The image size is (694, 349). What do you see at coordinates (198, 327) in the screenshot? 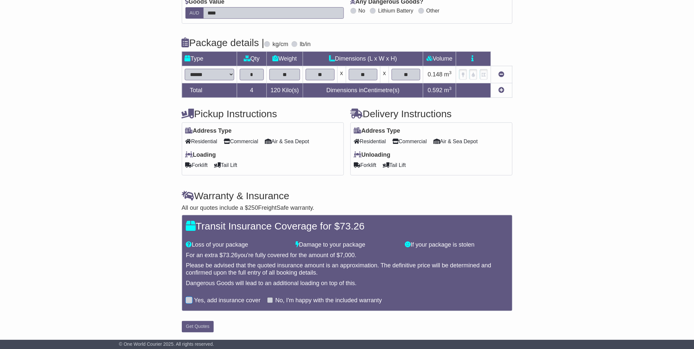
I see `button: Get Quotes` at bounding box center [198, 327].